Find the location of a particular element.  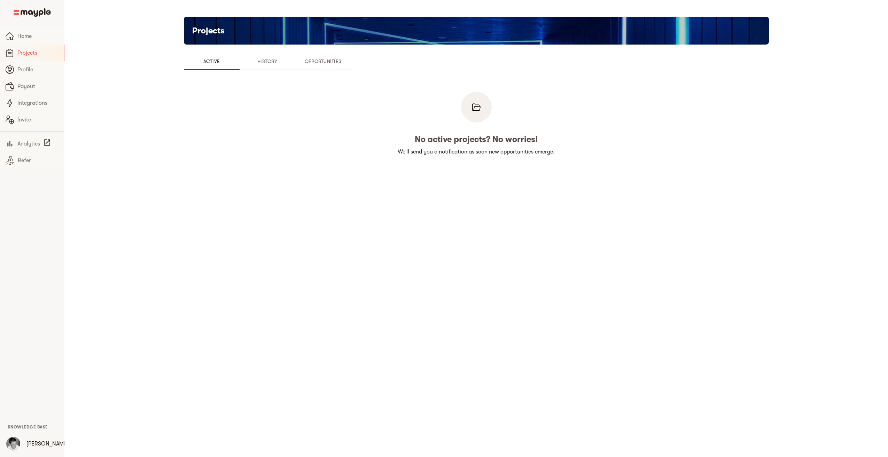

button: User Menu is located at coordinates (13, 444).